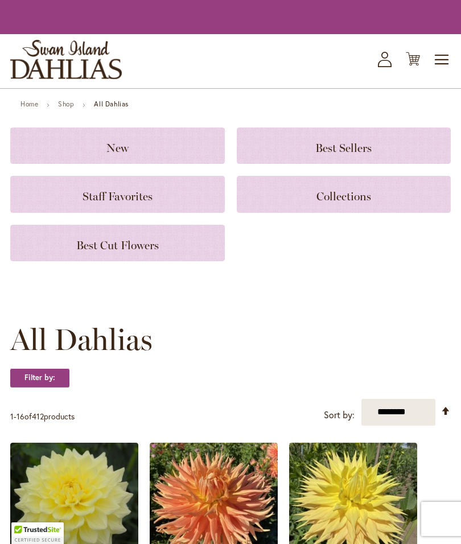  Describe the element at coordinates (117, 196) in the screenshot. I see `span: Staff Favorites` at that location.